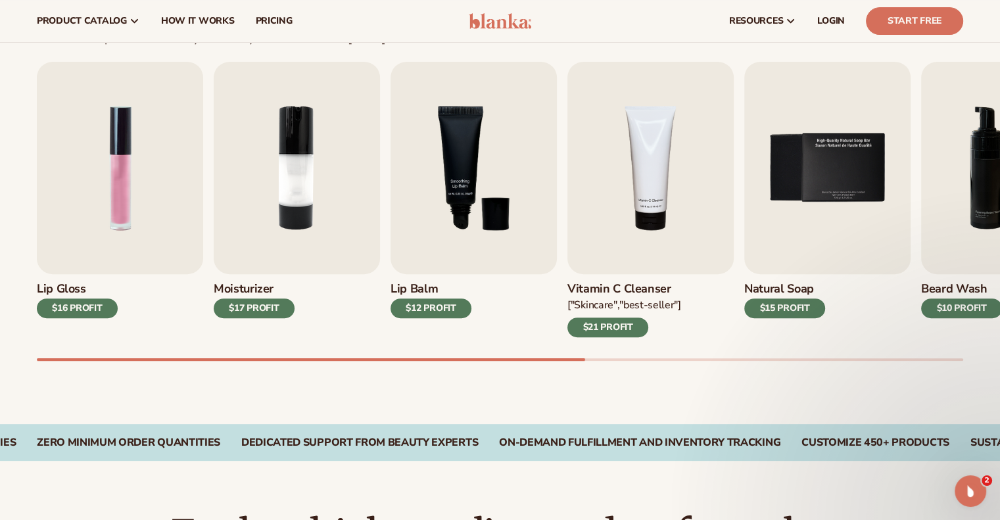  What do you see at coordinates (915, 21) in the screenshot?
I see `a: Start Free` at bounding box center [915, 21].